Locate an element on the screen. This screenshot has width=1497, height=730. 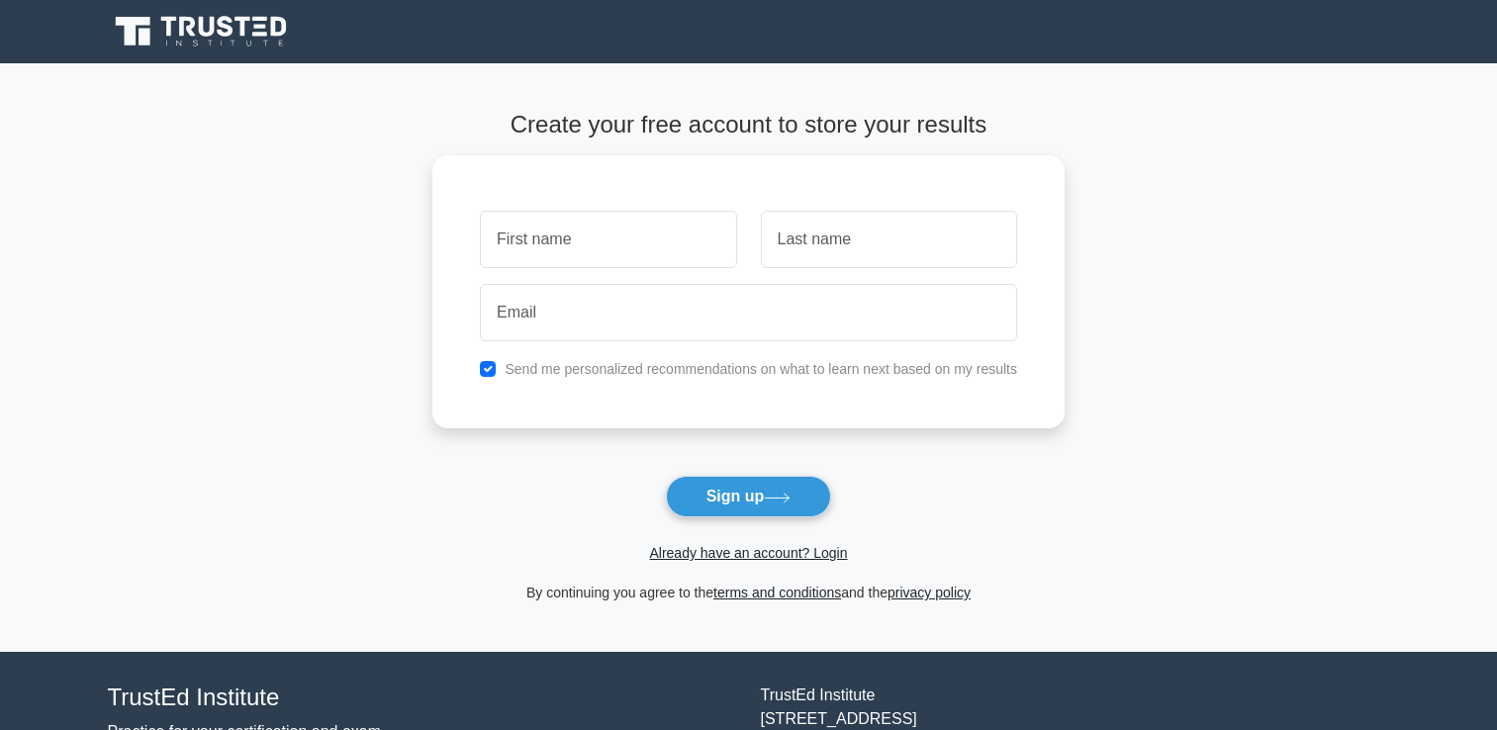
input: Email is located at coordinates (748, 313).